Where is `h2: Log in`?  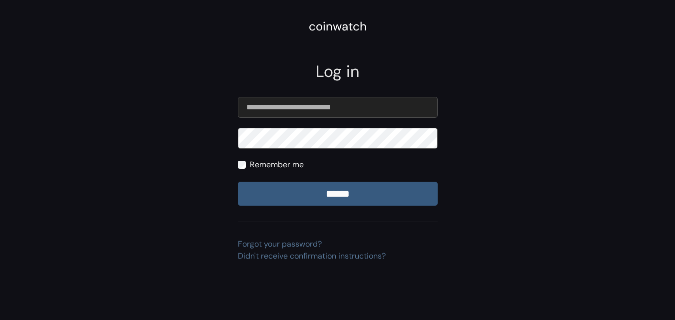
h2: Log in is located at coordinates (338, 71).